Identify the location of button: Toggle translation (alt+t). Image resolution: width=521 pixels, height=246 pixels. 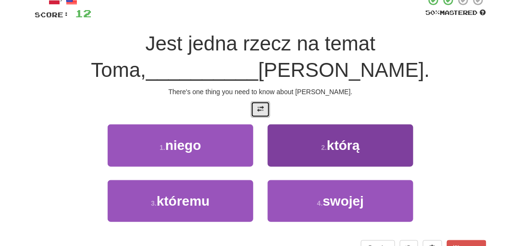
(260, 110).